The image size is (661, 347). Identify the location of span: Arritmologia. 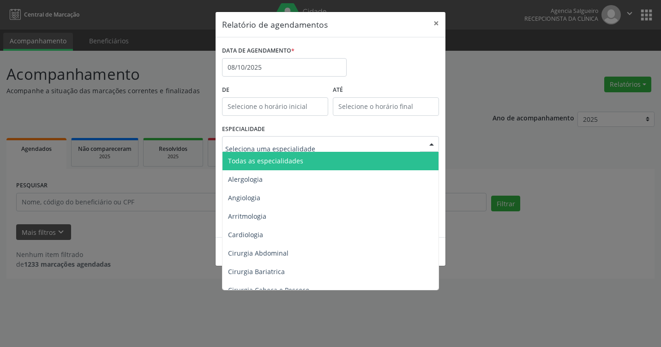
(247, 216).